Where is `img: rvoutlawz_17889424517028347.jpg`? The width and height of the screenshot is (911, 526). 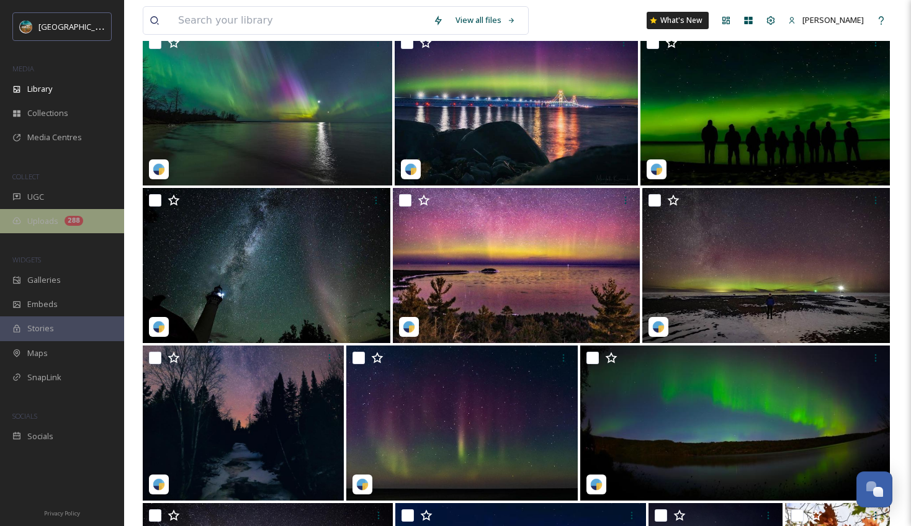 img: rvoutlawz_17889424517028347.jpg is located at coordinates (462, 423).